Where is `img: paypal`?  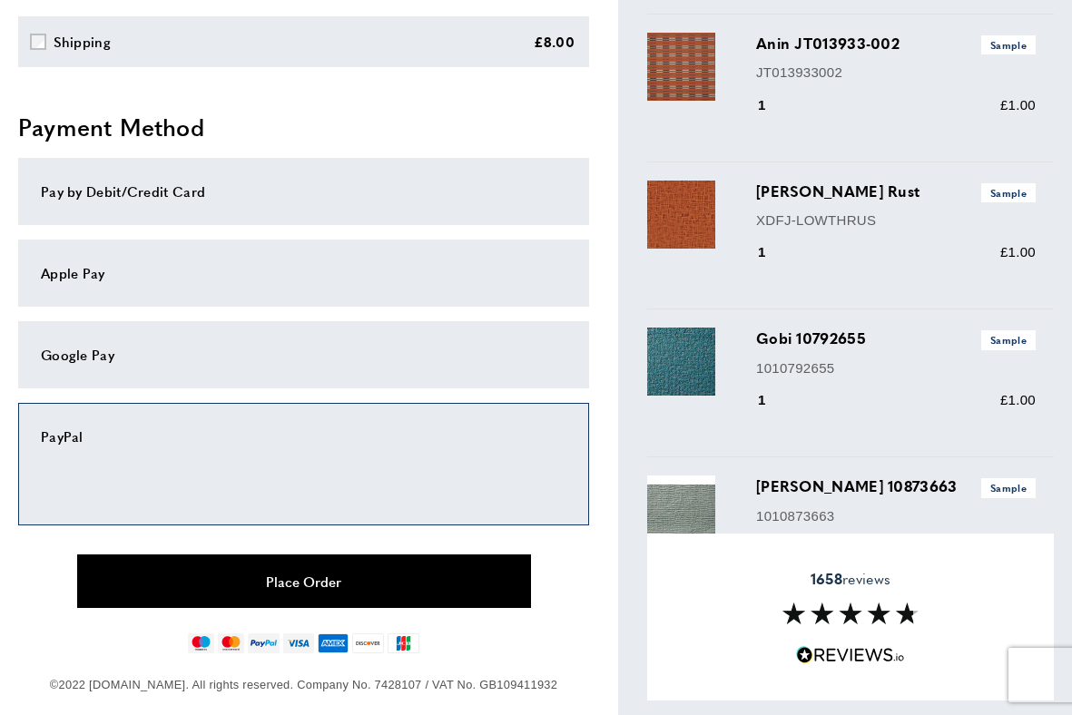 img: paypal is located at coordinates (263, 644).